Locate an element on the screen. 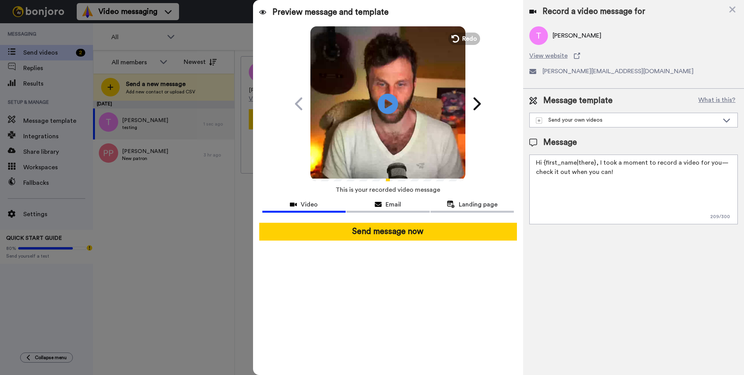 This screenshot has width=744, height=375. a: View website is located at coordinates (634, 56).